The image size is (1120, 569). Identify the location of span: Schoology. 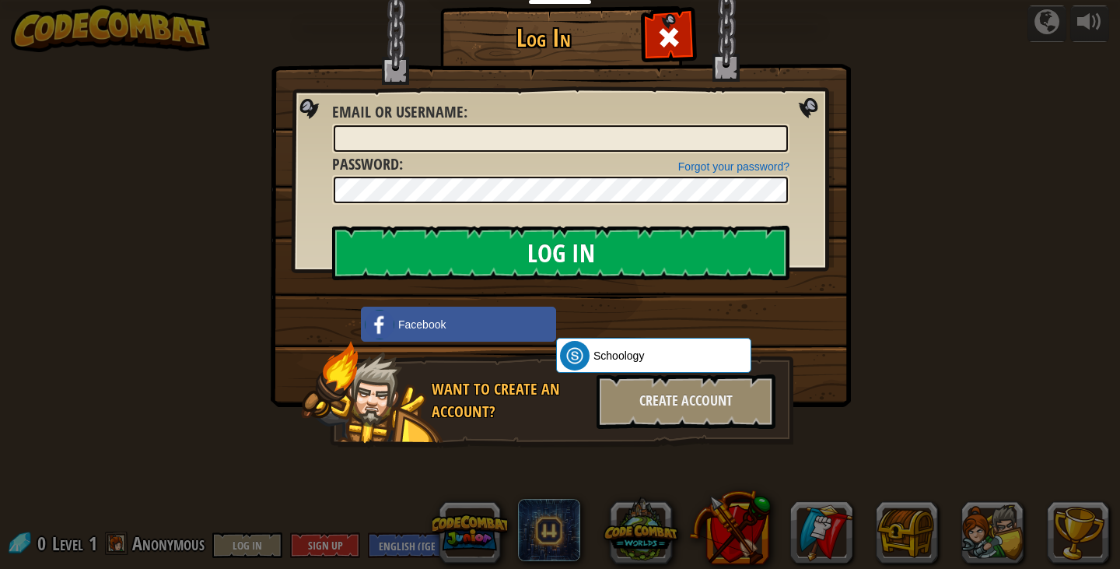
(619, 356).